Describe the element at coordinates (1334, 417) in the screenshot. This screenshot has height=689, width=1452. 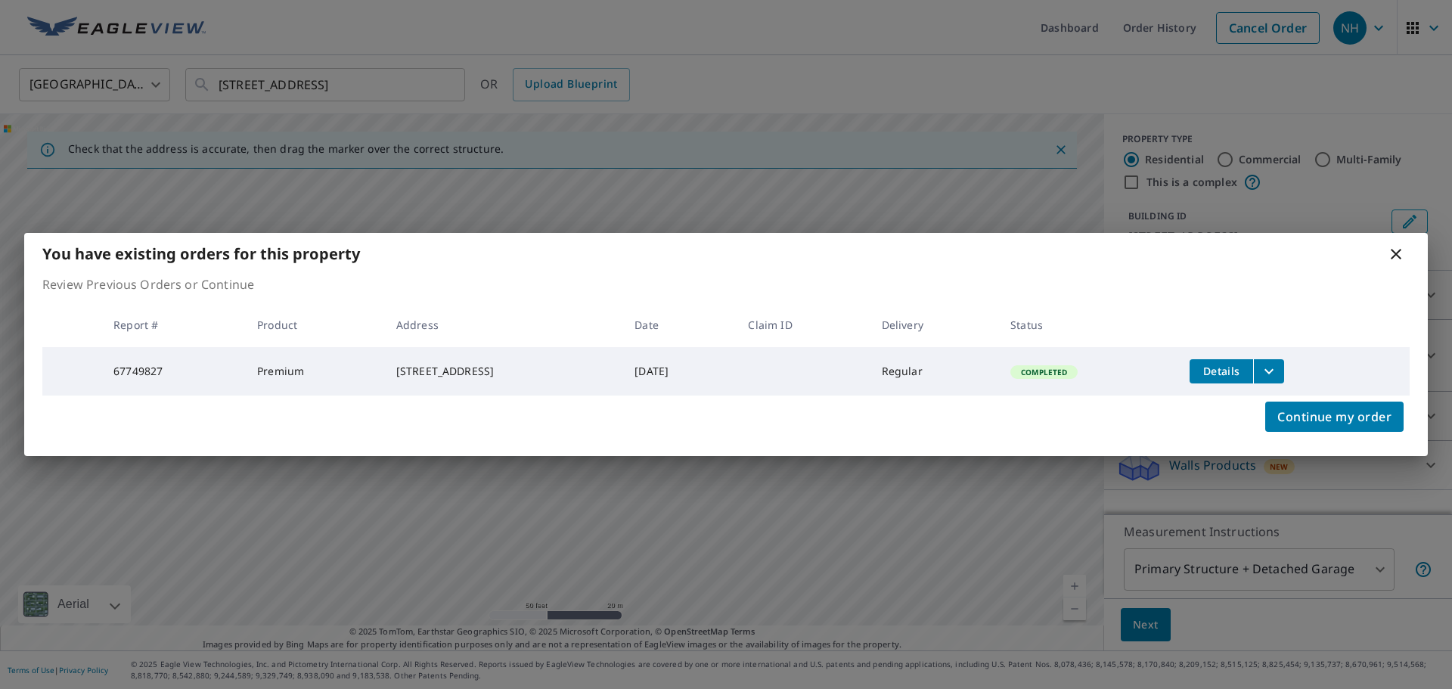
I see `button: Continue my order` at that location.